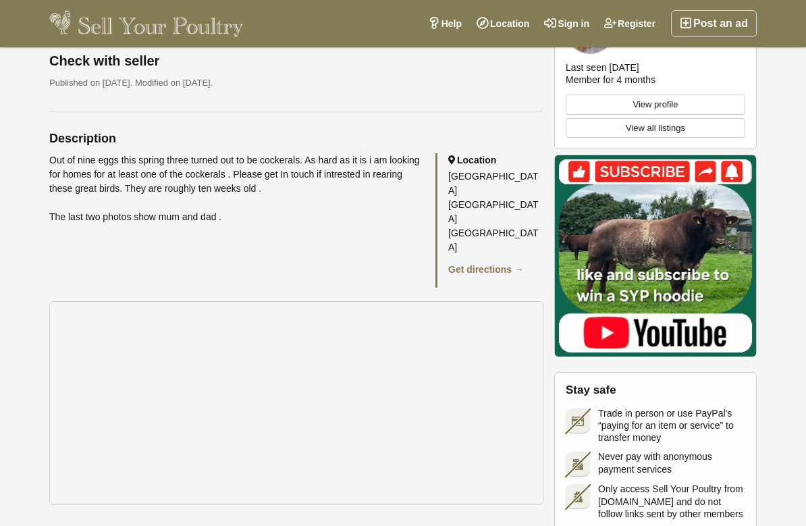  What do you see at coordinates (496, 160) in the screenshot?
I see `h2: Location` at bounding box center [496, 160].